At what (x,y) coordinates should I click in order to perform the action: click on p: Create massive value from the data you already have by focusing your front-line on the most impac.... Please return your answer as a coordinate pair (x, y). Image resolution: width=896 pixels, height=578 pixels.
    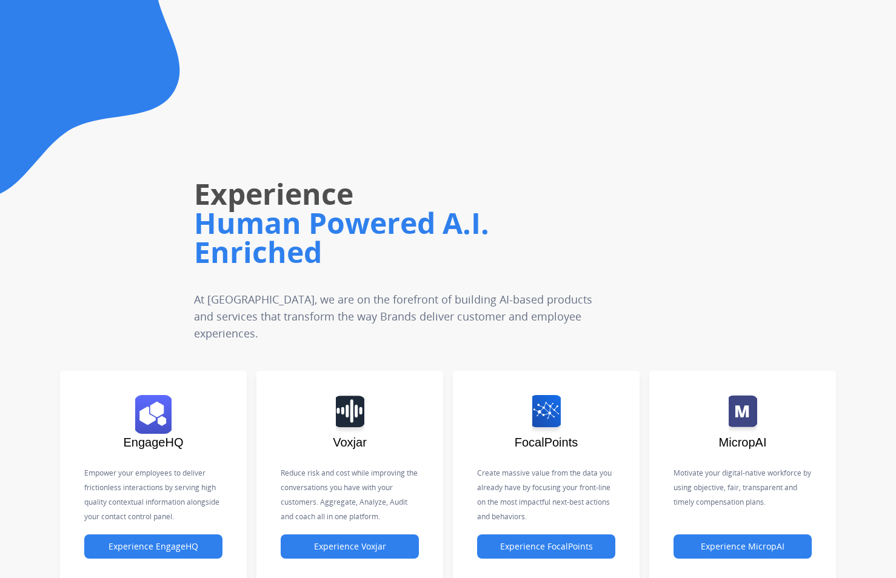
    Looking at the image, I should click on (546, 495).